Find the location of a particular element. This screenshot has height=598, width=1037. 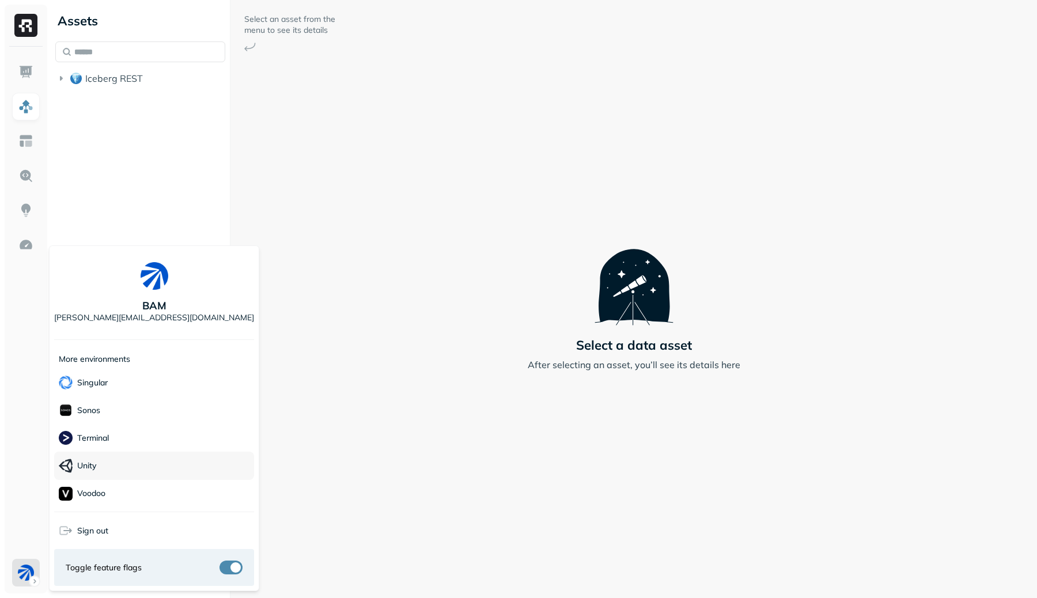

span: Sign out is located at coordinates (93, 531).